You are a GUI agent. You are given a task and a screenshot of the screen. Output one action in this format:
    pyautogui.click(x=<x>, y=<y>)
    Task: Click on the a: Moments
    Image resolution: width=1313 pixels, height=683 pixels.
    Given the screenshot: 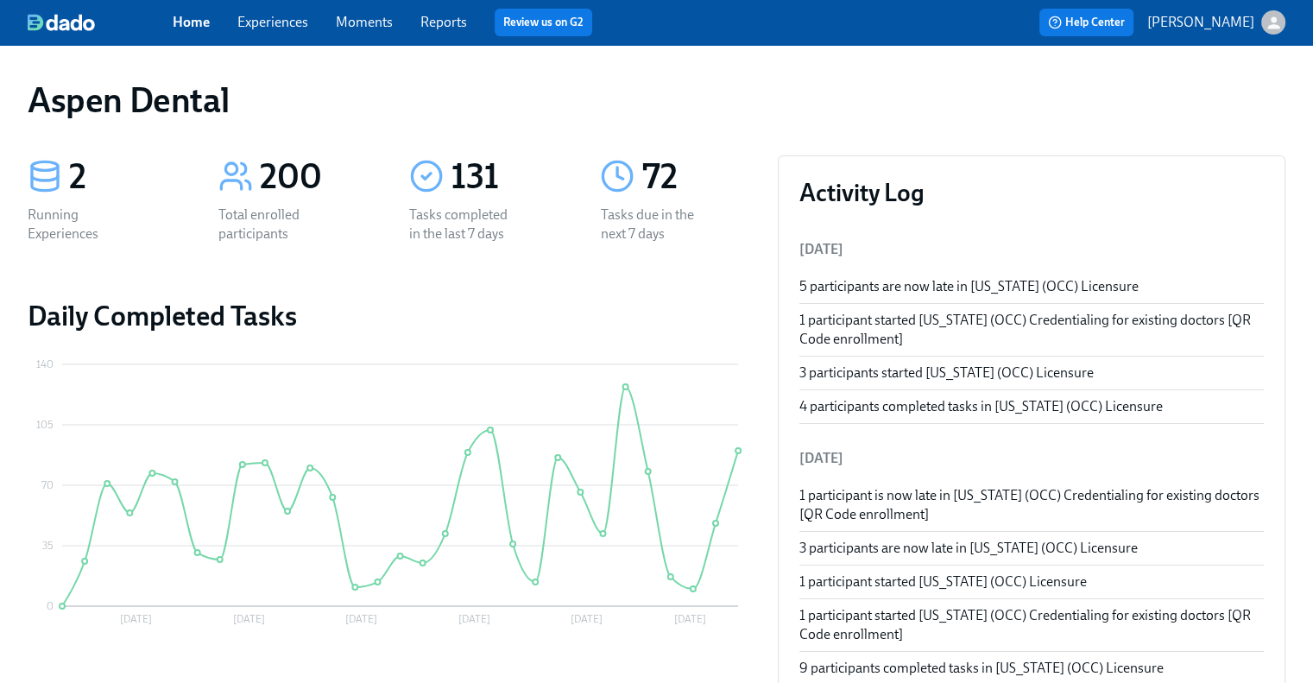 What is the action you would take?
    pyautogui.click(x=364, y=22)
    